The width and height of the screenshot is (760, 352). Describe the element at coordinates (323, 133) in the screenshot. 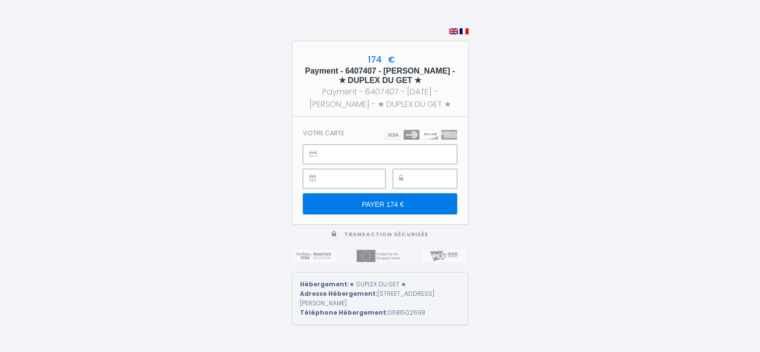

I see `h3: Votre carte` at that location.